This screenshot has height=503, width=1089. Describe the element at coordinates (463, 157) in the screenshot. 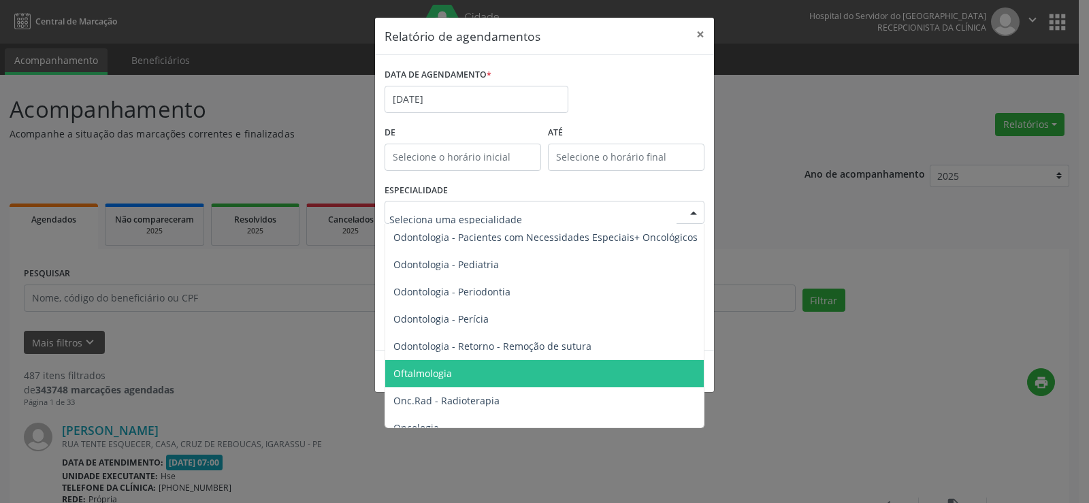

I see `input: Selecione o horário inicial` at that location.